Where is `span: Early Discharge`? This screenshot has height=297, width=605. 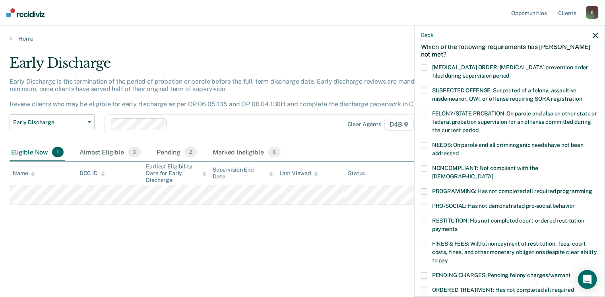 span: Early Discharge is located at coordinates (49, 122).